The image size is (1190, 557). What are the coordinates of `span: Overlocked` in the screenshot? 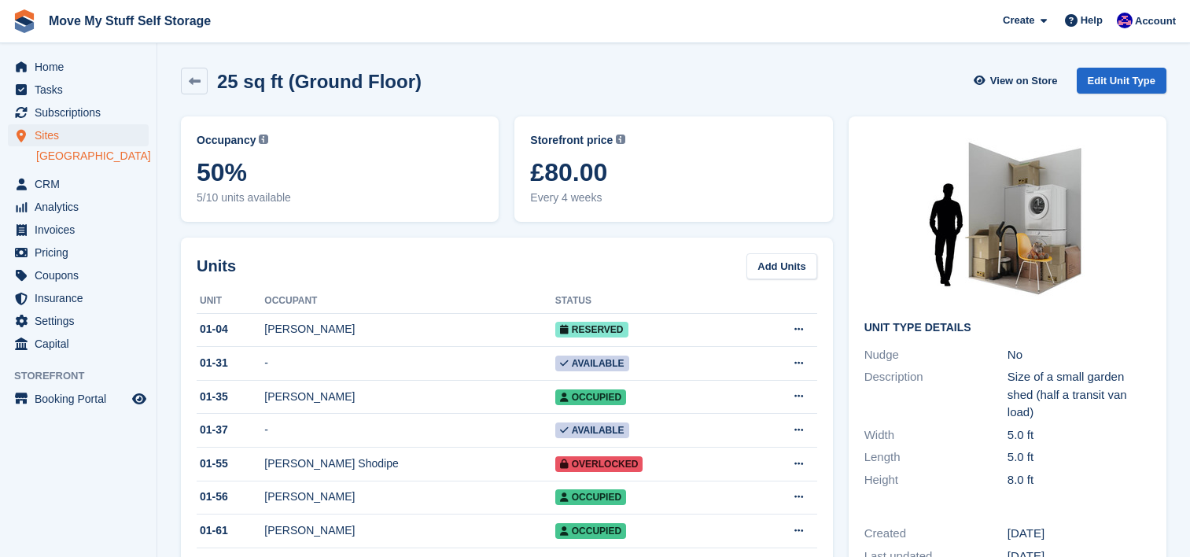 It's located at (599, 464).